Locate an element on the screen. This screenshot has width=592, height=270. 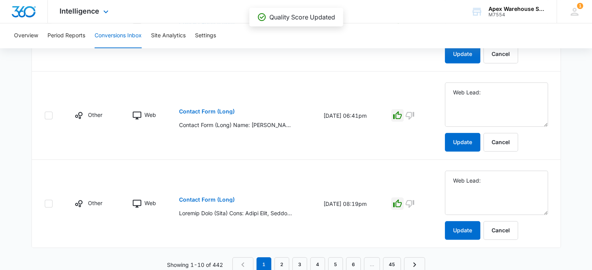
p: Loremip Dolo (Sita) Cons: Adipi Elit, Seddoei: Temporin Utlabor Etd., Magna: aliquaeni@adminimv.q... is located at coordinates (235, 213).